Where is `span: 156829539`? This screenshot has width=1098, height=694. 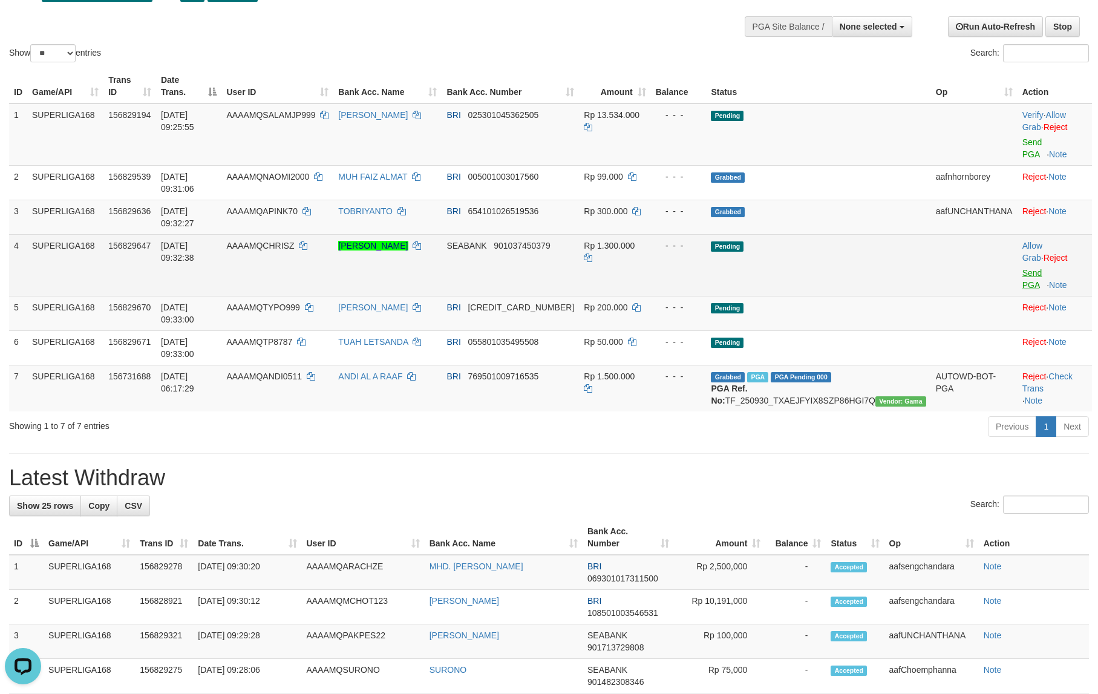
span: 156829539 is located at coordinates (129, 177).